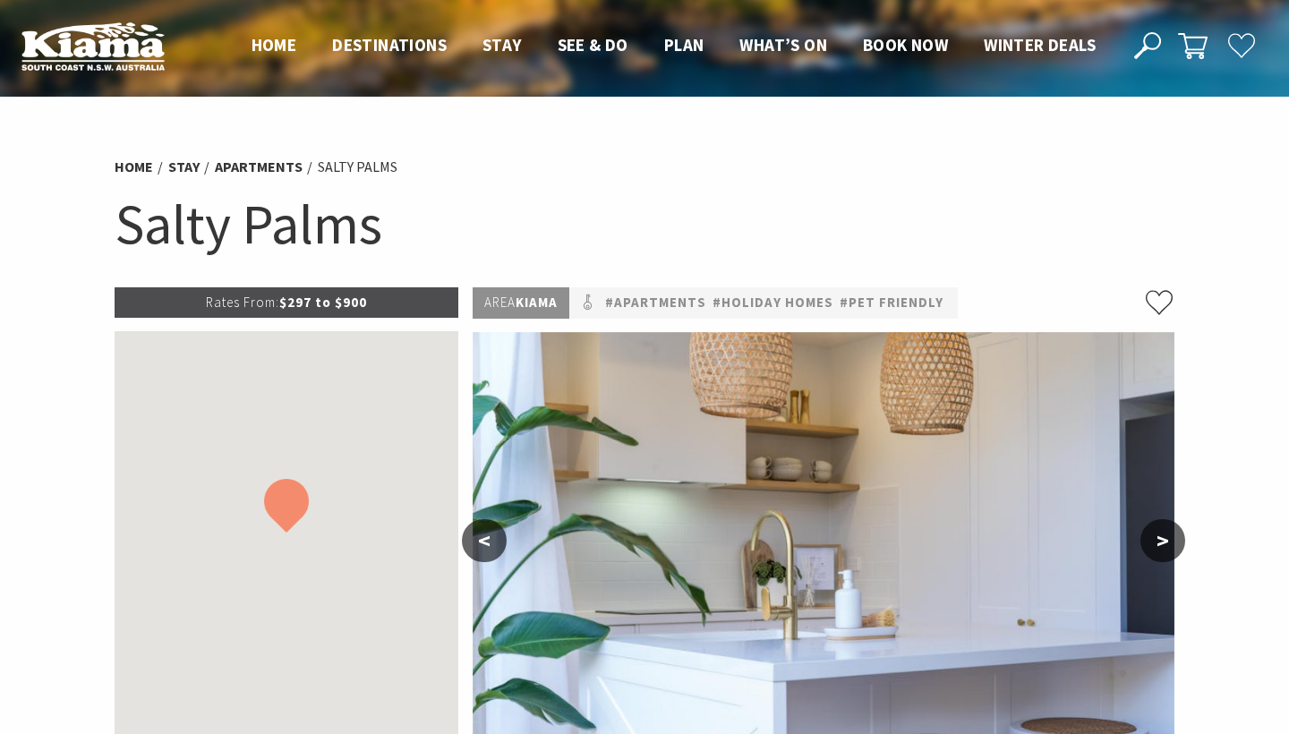  What do you see at coordinates (502, 45) in the screenshot?
I see `span: Stay` at bounding box center [502, 45].